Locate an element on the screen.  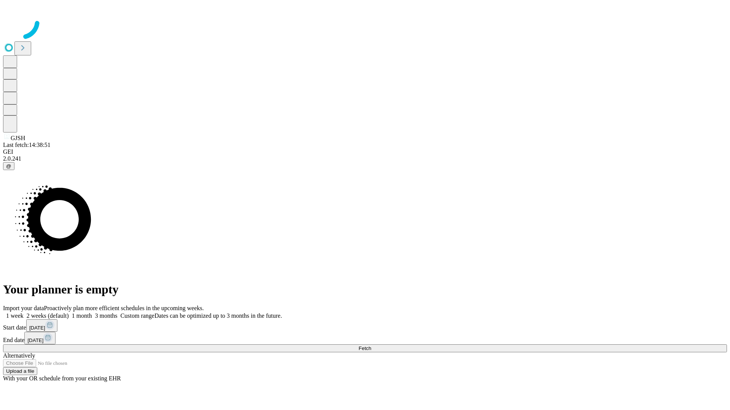
span: Dates can be optimized up to 3 months in the future. is located at coordinates (218, 316).